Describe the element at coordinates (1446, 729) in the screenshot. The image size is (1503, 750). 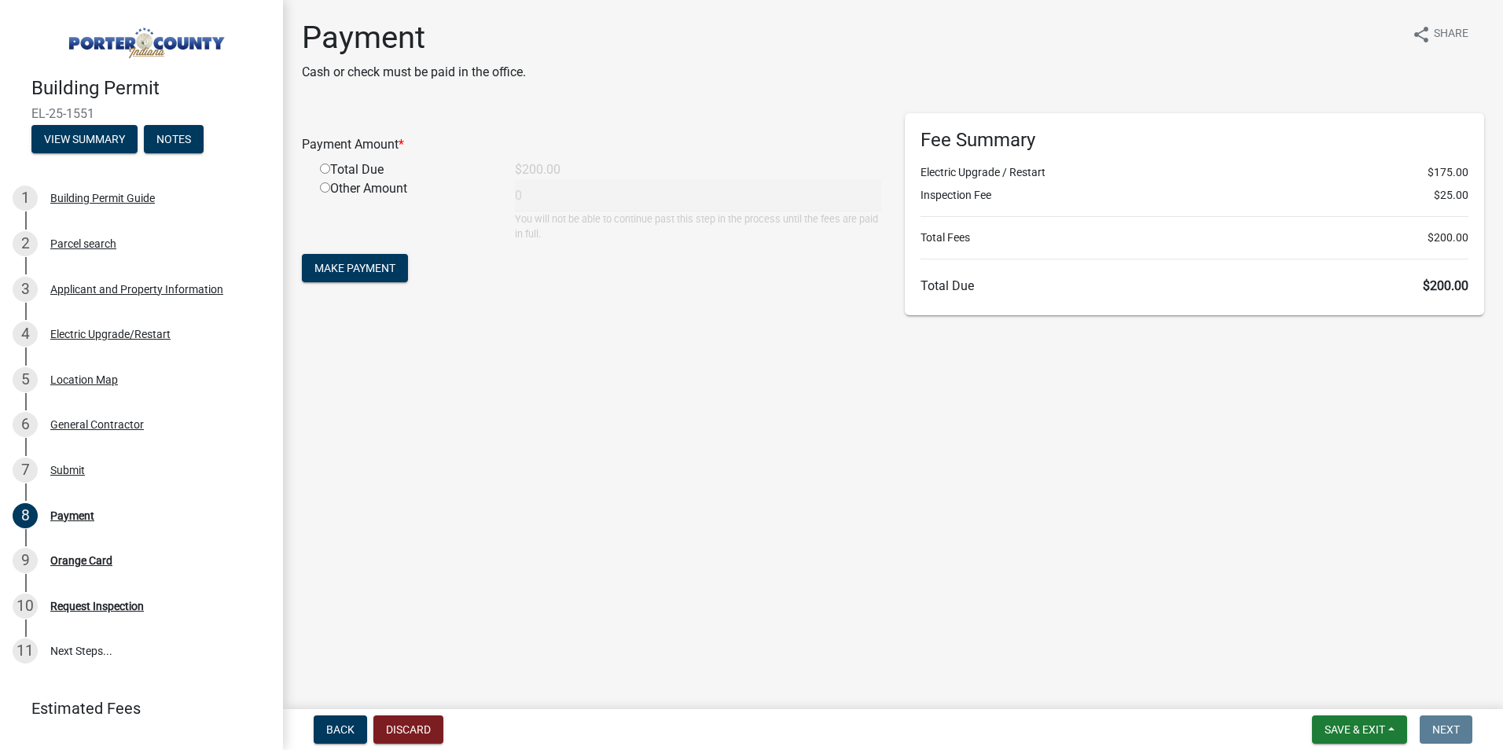
I see `button: Next` at that location.